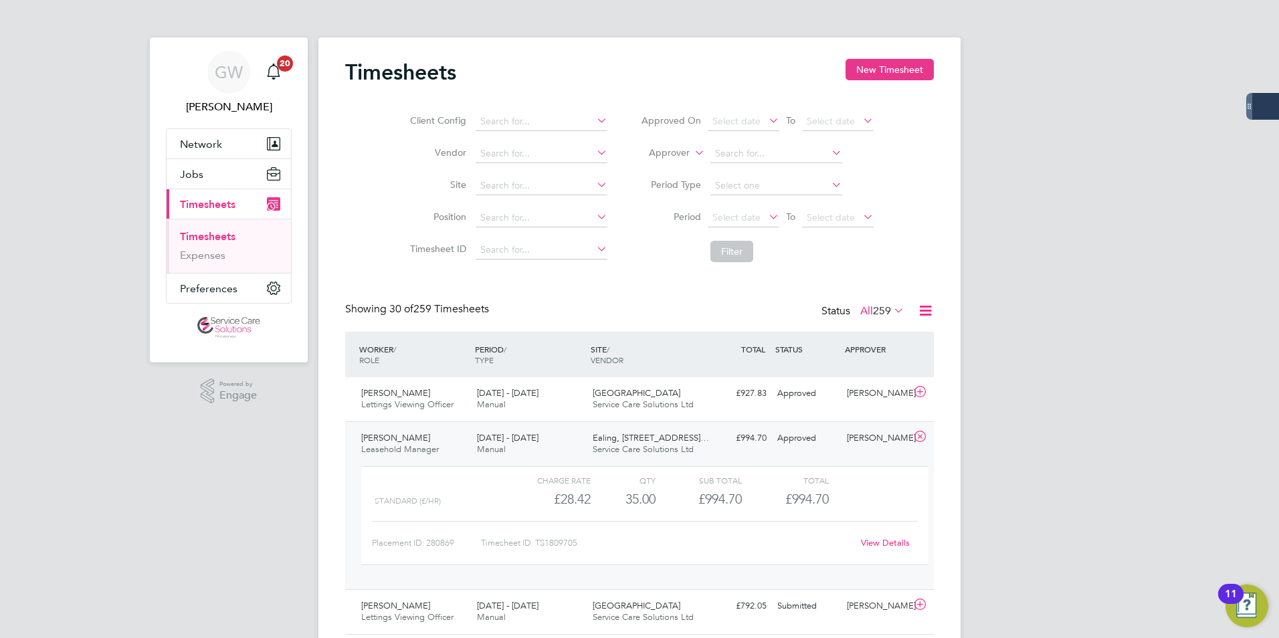  Describe the element at coordinates (229, 107) in the screenshot. I see `span: George Westhead` at that location.